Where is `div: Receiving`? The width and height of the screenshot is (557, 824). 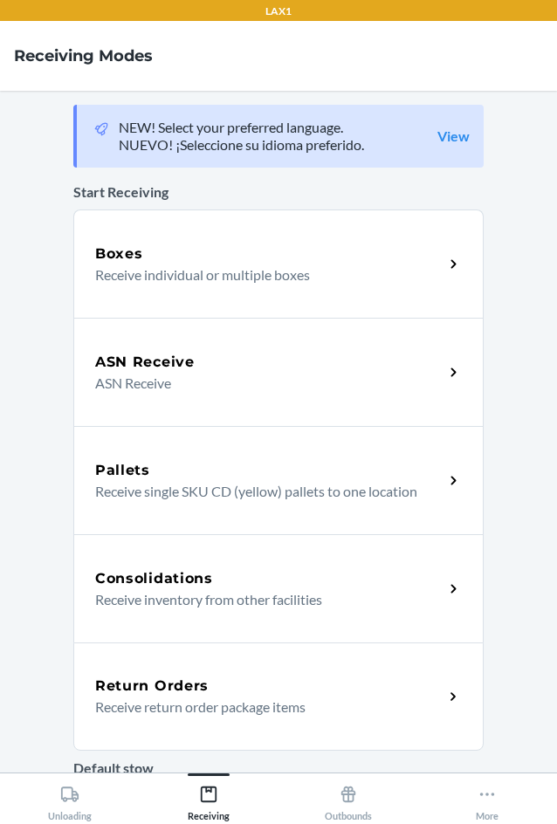 div: Receiving is located at coordinates (209, 800).